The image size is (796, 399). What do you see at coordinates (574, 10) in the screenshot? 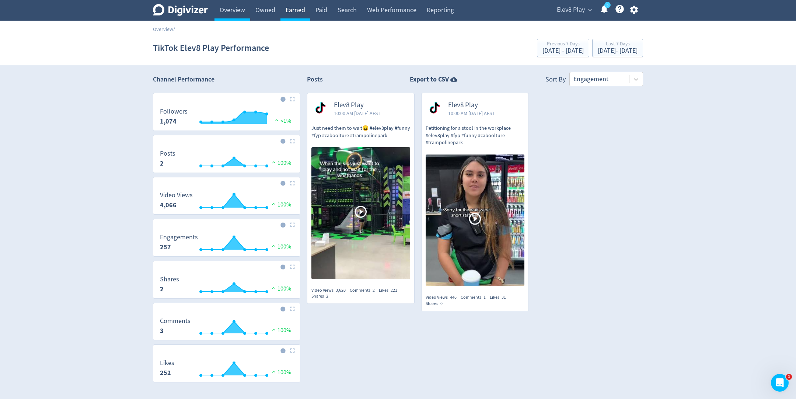
I see `button: Elev8 Play` at bounding box center [574, 10].